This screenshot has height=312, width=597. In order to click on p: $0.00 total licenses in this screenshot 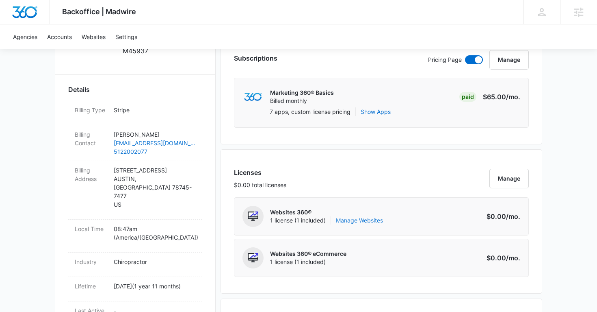, I will do `click(260, 185)`.